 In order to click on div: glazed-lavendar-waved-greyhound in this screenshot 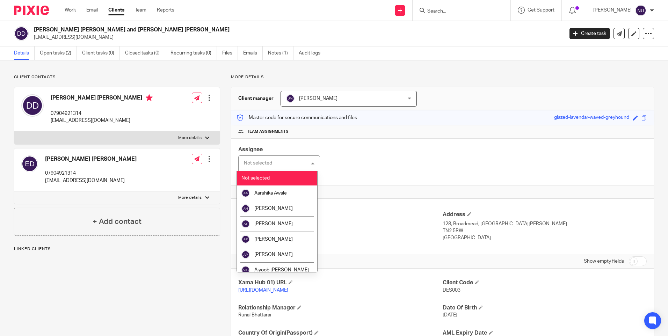, I will do `click(592, 118)`.